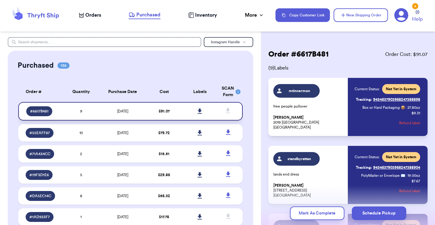 This screenshot has height=225, width=435. I want to click on a: 6, so click(401, 15).